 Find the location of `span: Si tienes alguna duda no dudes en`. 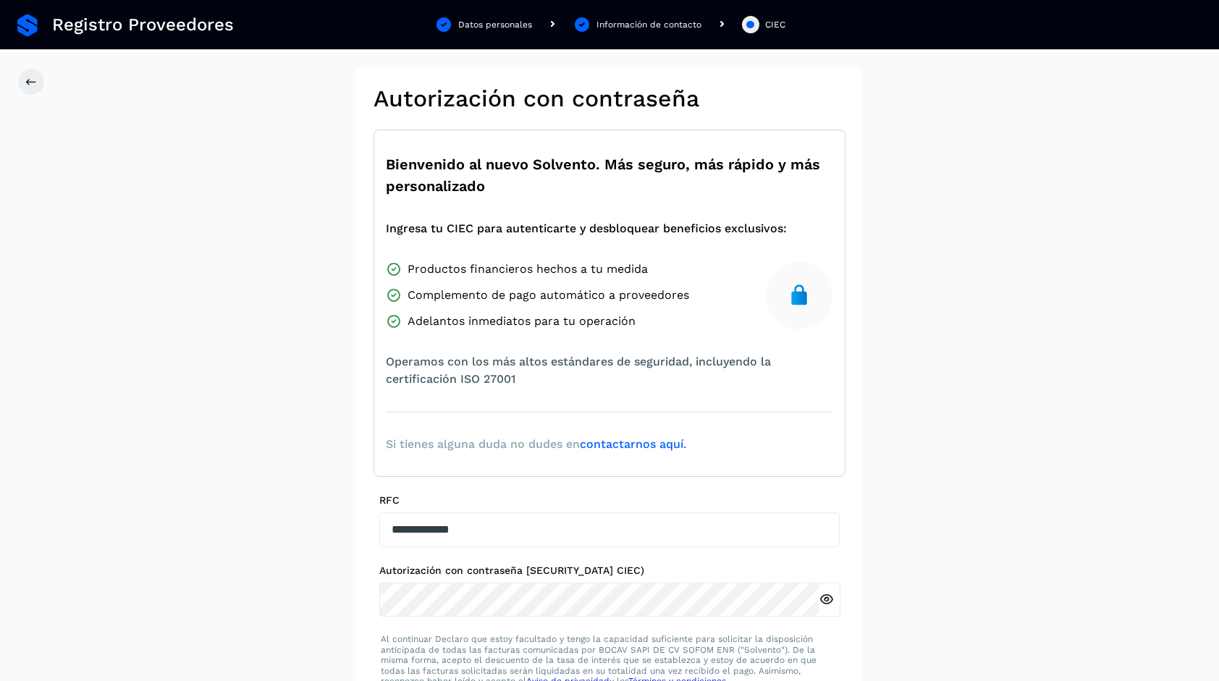

span: Si tienes alguna duda no dudes en is located at coordinates (536, 444).